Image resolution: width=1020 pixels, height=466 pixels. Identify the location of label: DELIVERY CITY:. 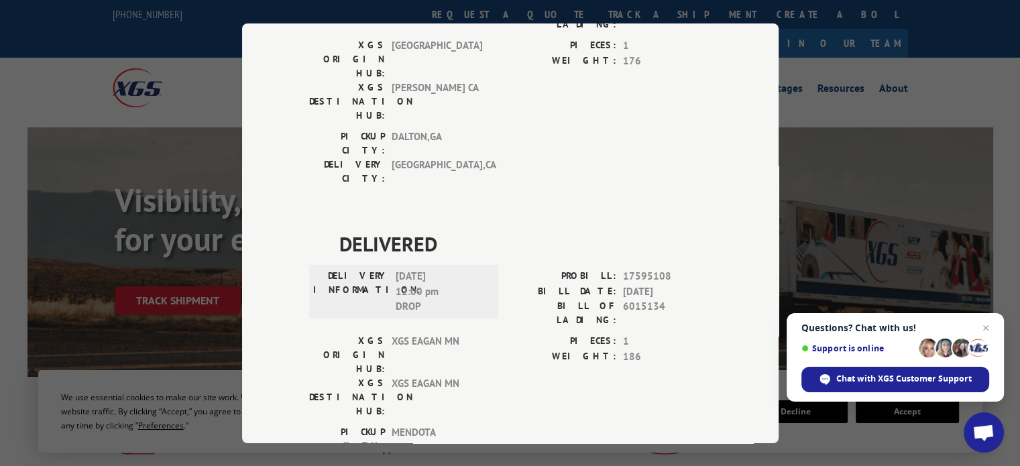
(347, 172).